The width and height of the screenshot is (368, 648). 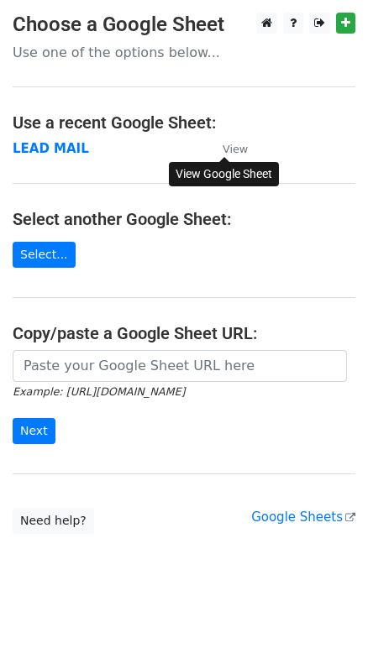 What do you see at coordinates (227, 149) in the screenshot?
I see `a: View` at bounding box center [227, 149].